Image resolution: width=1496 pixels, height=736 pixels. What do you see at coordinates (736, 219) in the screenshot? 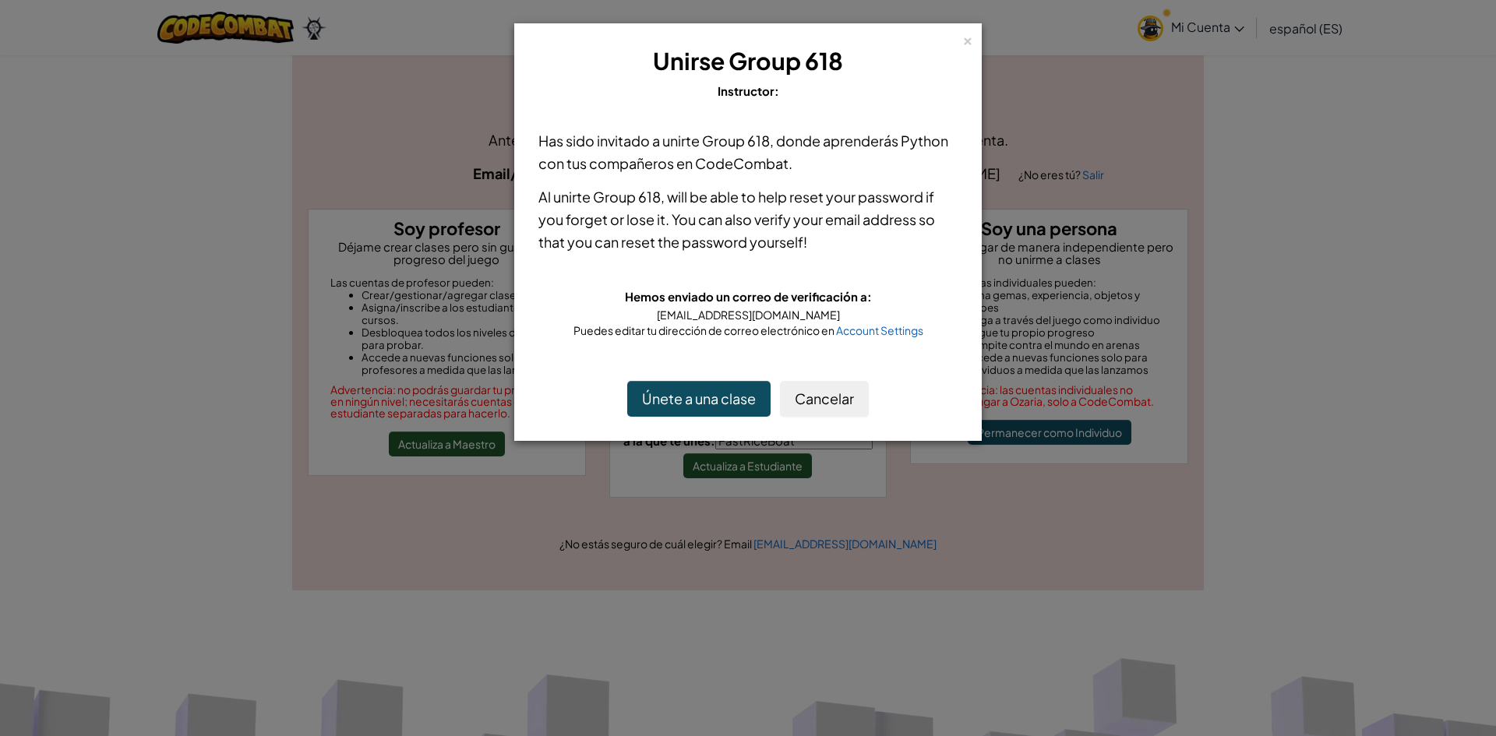
I see `span: will be able to help reset your password if you forget or lose it. You can also verify your email...` at bounding box center [736, 219].